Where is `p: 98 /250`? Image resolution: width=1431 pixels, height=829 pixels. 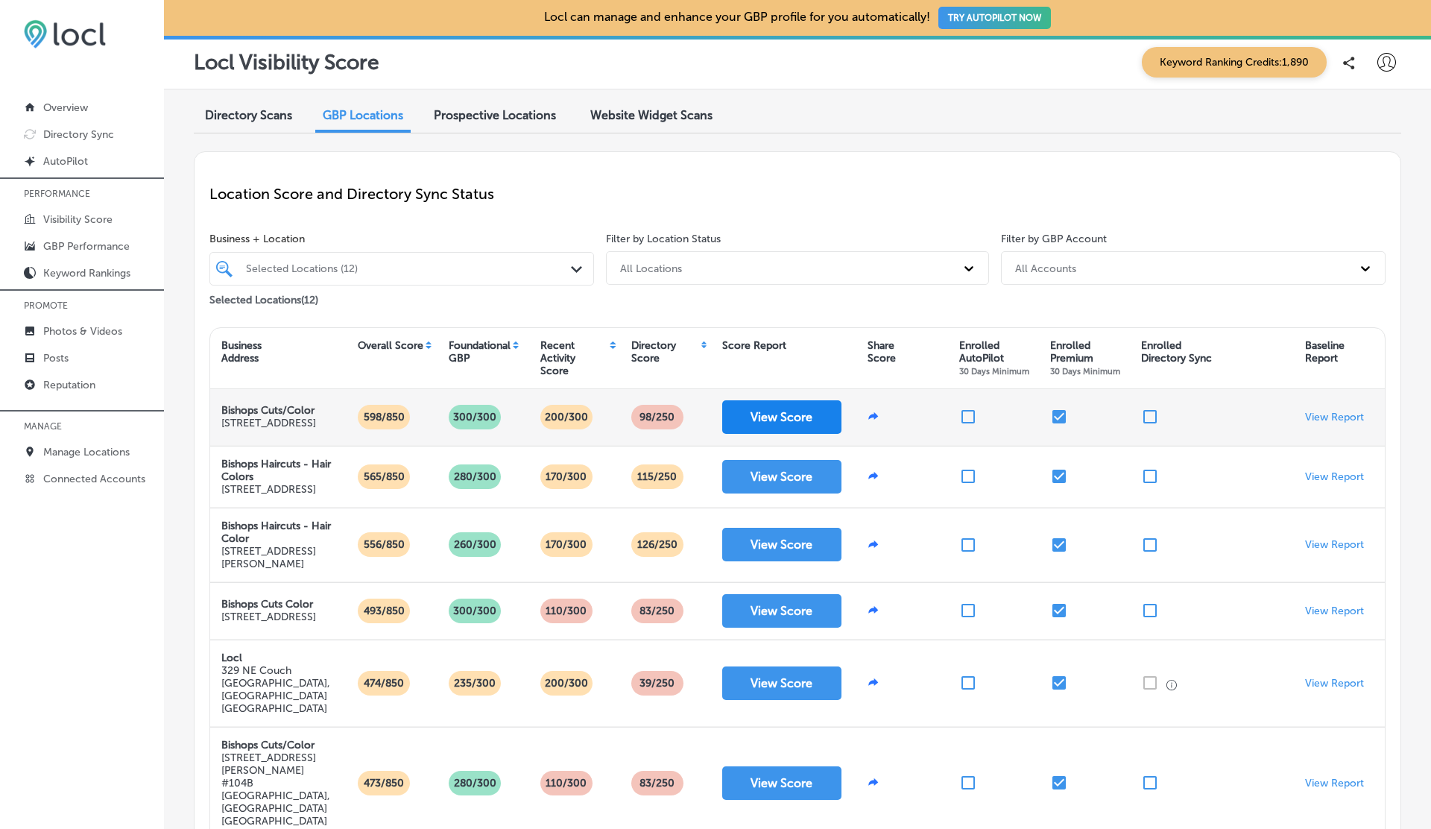
p: 98 /250 is located at coordinates (657, 417).